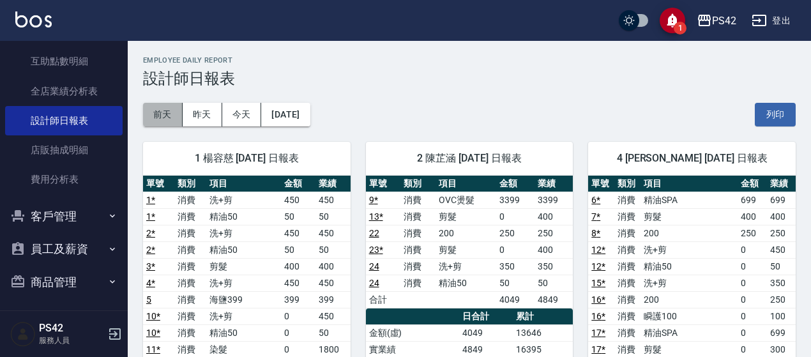  Describe the element at coordinates (689, 333) in the screenshot. I see `td: 精油SPA` at that location.